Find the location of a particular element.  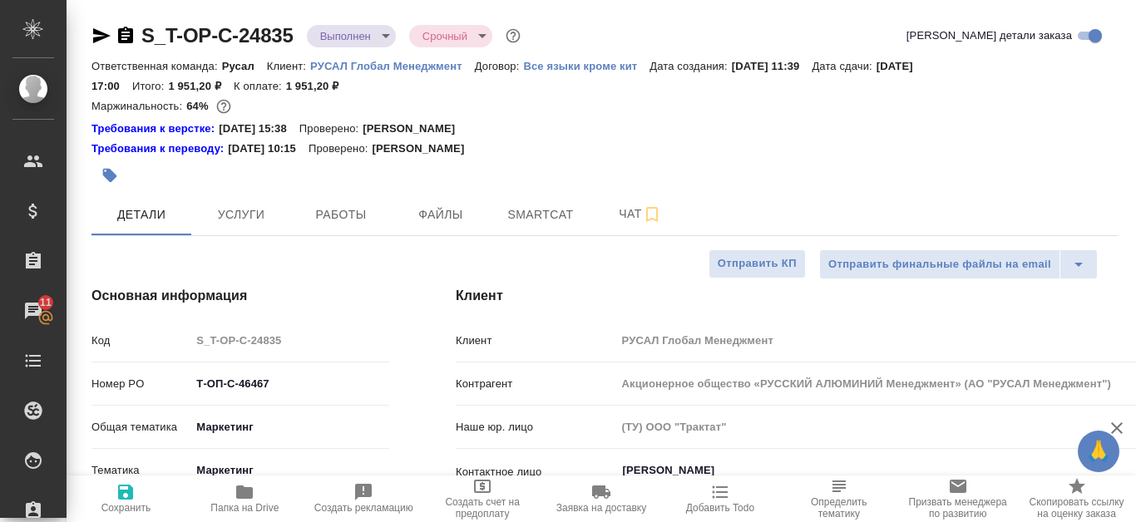

span: Отправить КП is located at coordinates (757, 264).